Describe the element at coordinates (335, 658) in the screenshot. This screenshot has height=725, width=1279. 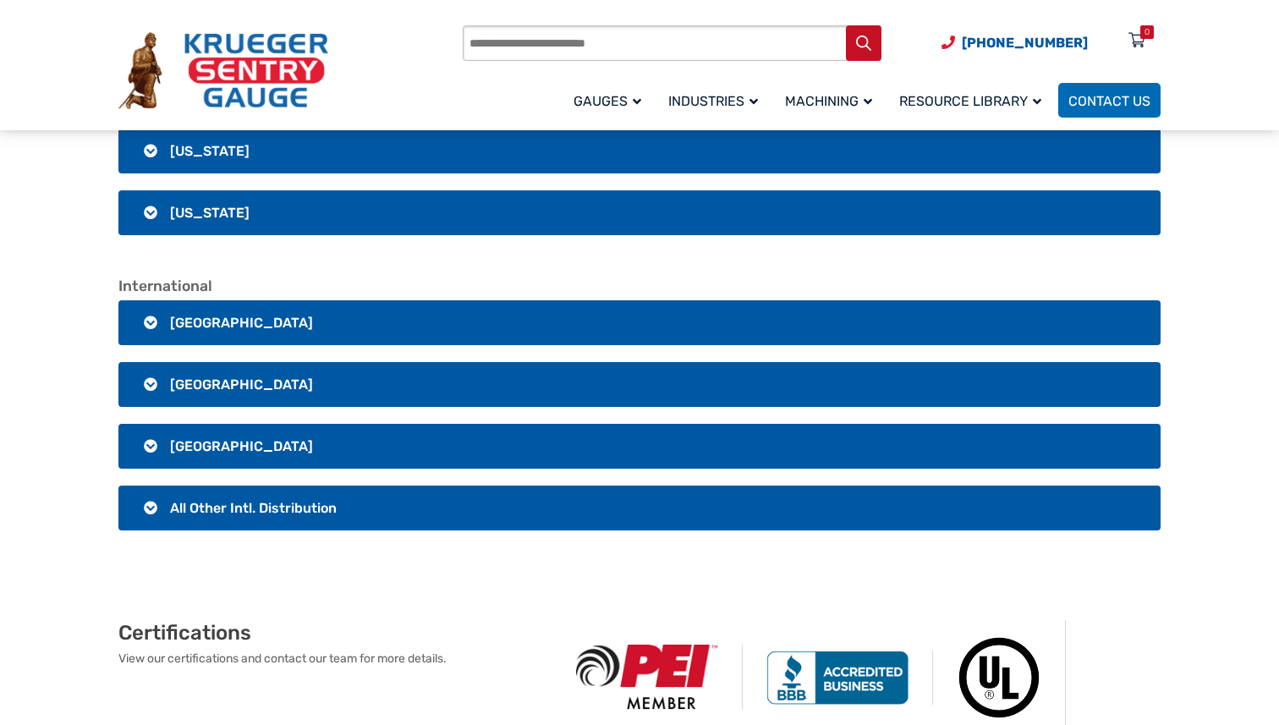
I see `p: View our certifications and contact our team for more details.` at that location.